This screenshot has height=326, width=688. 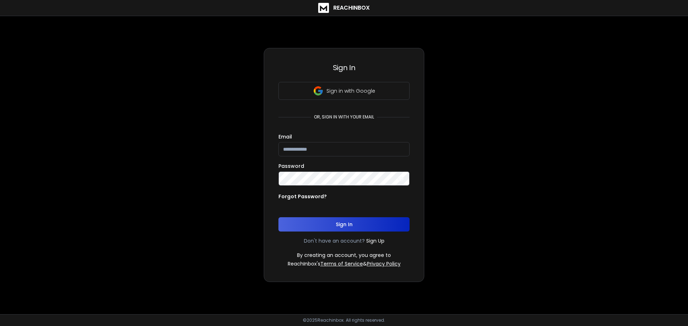 What do you see at coordinates (291, 166) in the screenshot?
I see `label: Password` at bounding box center [291, 166].